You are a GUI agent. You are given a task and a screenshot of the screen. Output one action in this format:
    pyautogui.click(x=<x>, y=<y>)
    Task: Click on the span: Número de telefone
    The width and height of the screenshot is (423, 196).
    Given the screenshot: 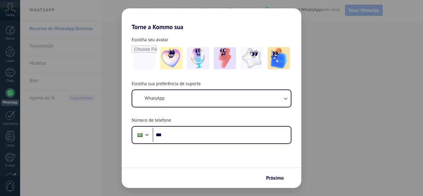 What is the action you would take?
    pyautogui.click(x=151, y=120)
    